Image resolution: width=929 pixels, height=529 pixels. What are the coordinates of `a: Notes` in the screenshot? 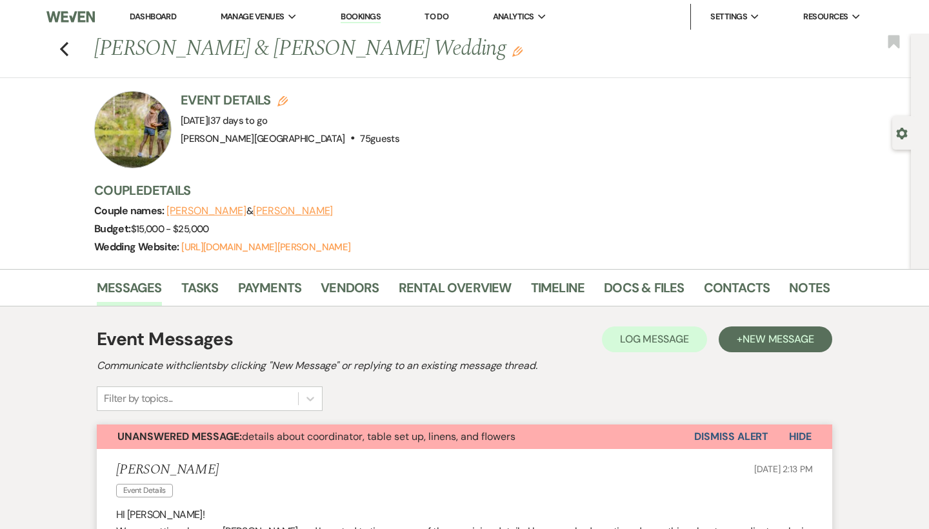 It's located at (809, 292).